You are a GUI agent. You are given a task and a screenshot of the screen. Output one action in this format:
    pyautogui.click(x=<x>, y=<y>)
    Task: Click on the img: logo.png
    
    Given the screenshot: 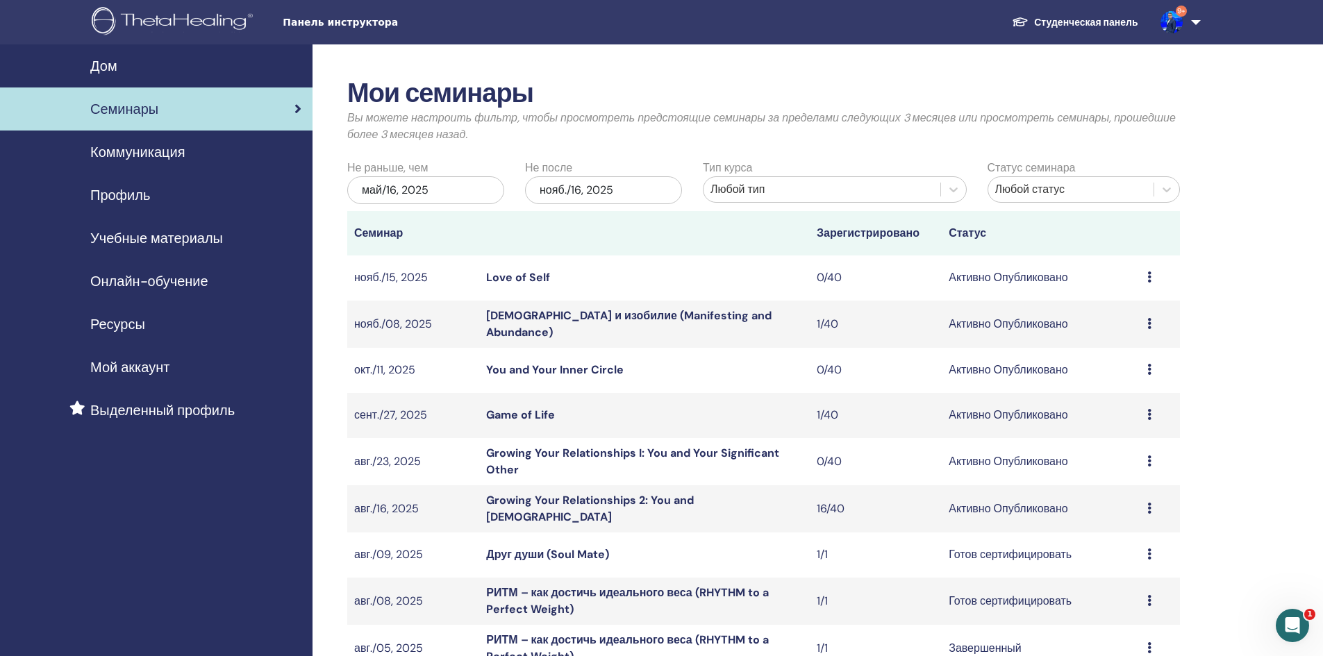 What is the action you would take?
    pyautogui.click(x=174, y=22)
    